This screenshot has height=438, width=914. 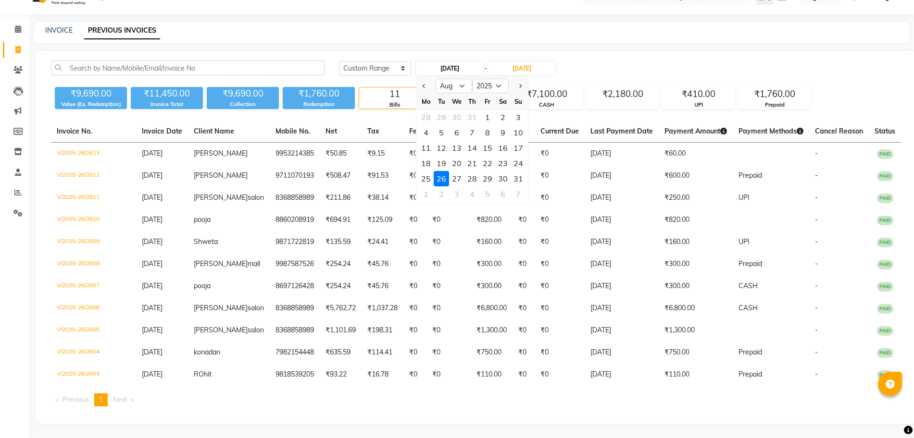 I want to click on div: Saturday, August 2, 2025, so click(x=503, y=117).